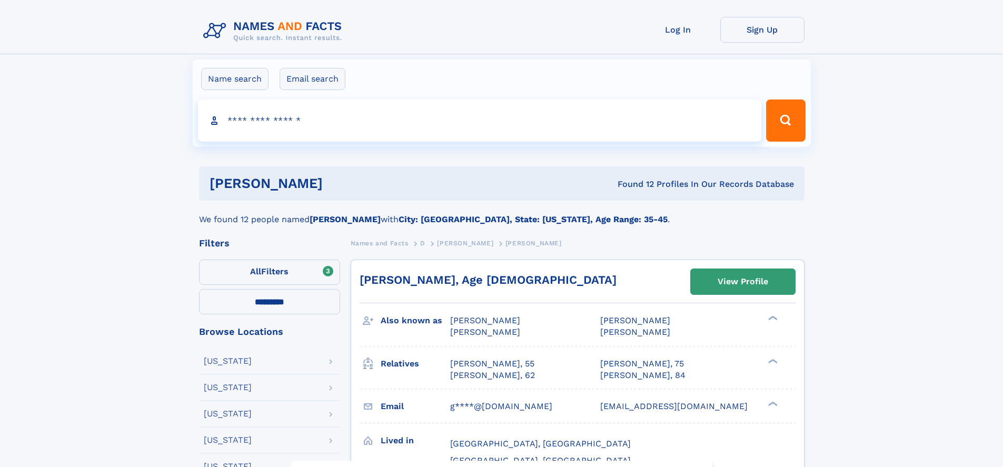  I want to click on span: All, so click(255, 271).